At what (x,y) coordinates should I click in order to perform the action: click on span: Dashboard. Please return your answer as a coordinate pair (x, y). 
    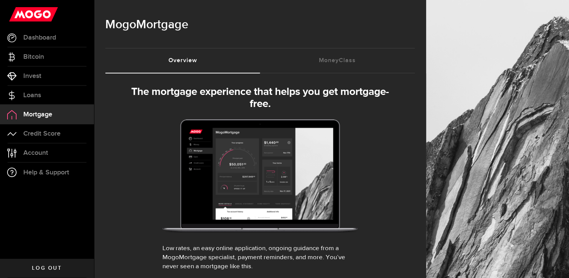
    Looking at the image, I should click on (39, 38).